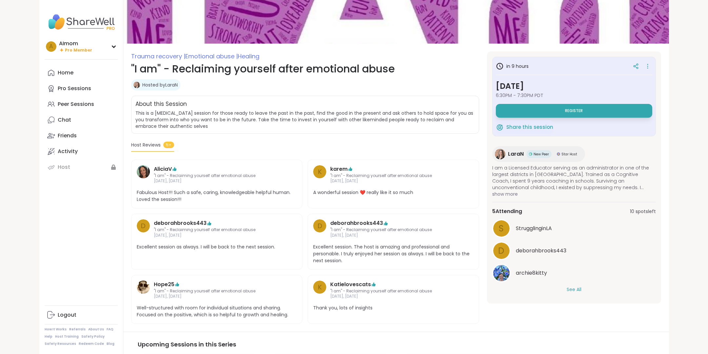  I want to click on span: 5 Attending, so click(507, 212).